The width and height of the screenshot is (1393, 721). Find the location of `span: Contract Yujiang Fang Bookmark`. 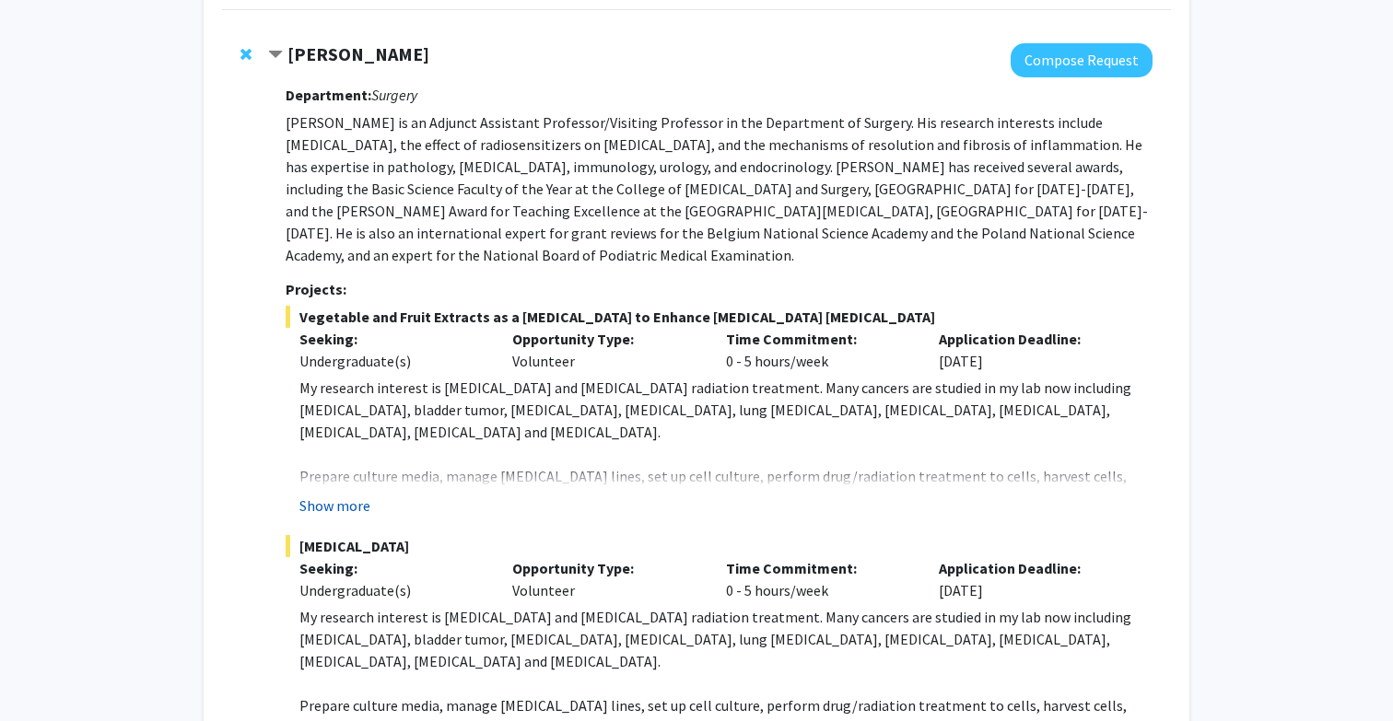

span: Contract Yujiang Fang Bookmark is located at coordinates (275, 55).